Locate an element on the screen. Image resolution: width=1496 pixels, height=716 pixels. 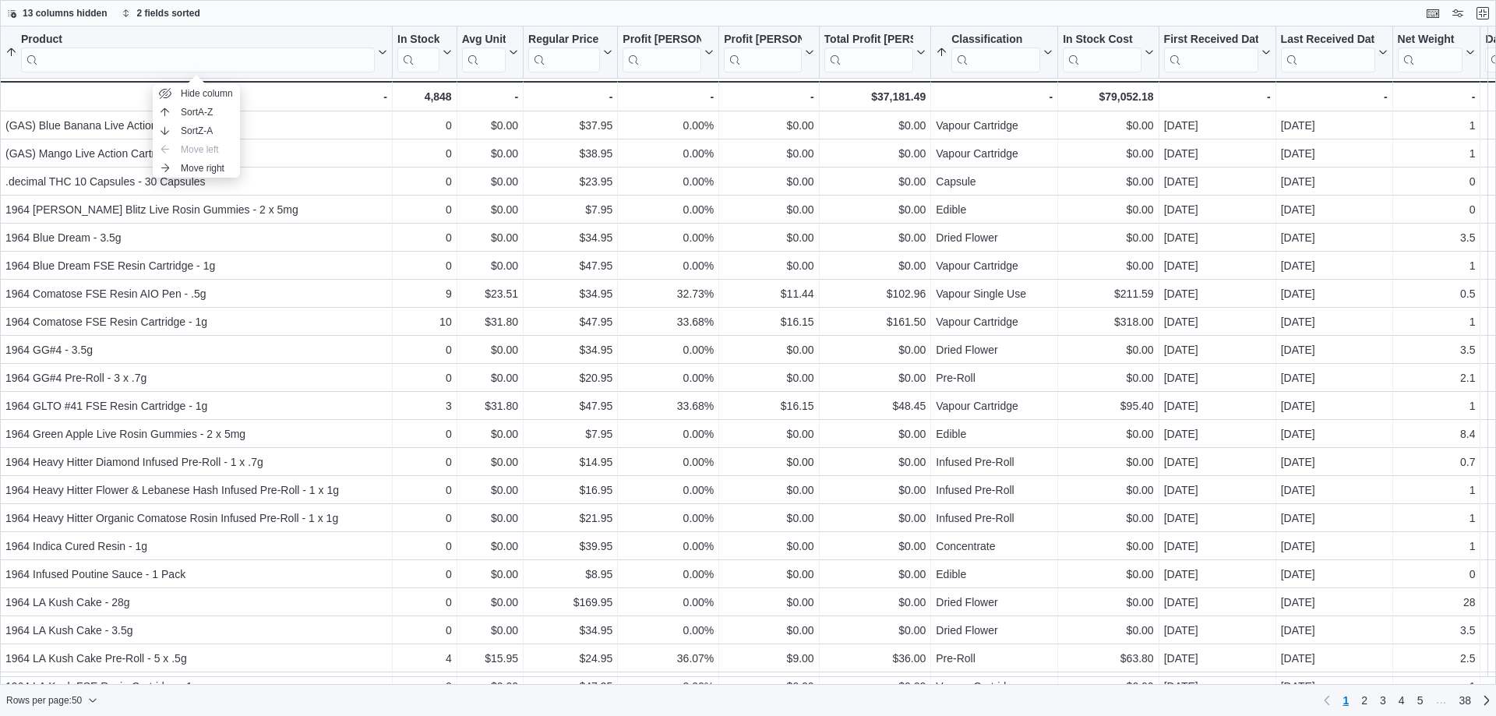
button: In Stock Cost is located at coordinates (1108, 52).